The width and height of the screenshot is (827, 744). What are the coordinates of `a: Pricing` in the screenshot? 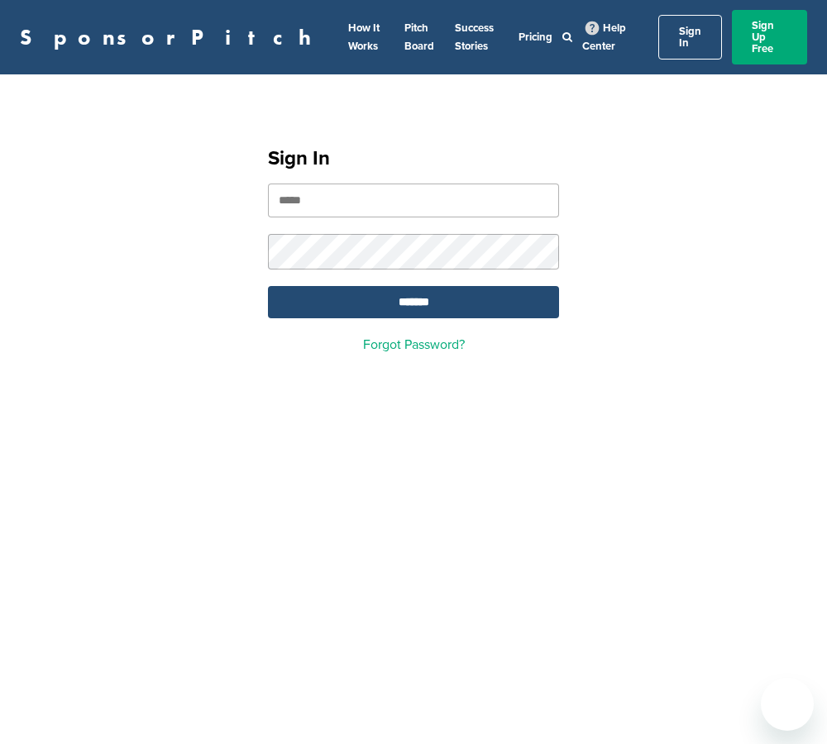 It's located at (535, 37).